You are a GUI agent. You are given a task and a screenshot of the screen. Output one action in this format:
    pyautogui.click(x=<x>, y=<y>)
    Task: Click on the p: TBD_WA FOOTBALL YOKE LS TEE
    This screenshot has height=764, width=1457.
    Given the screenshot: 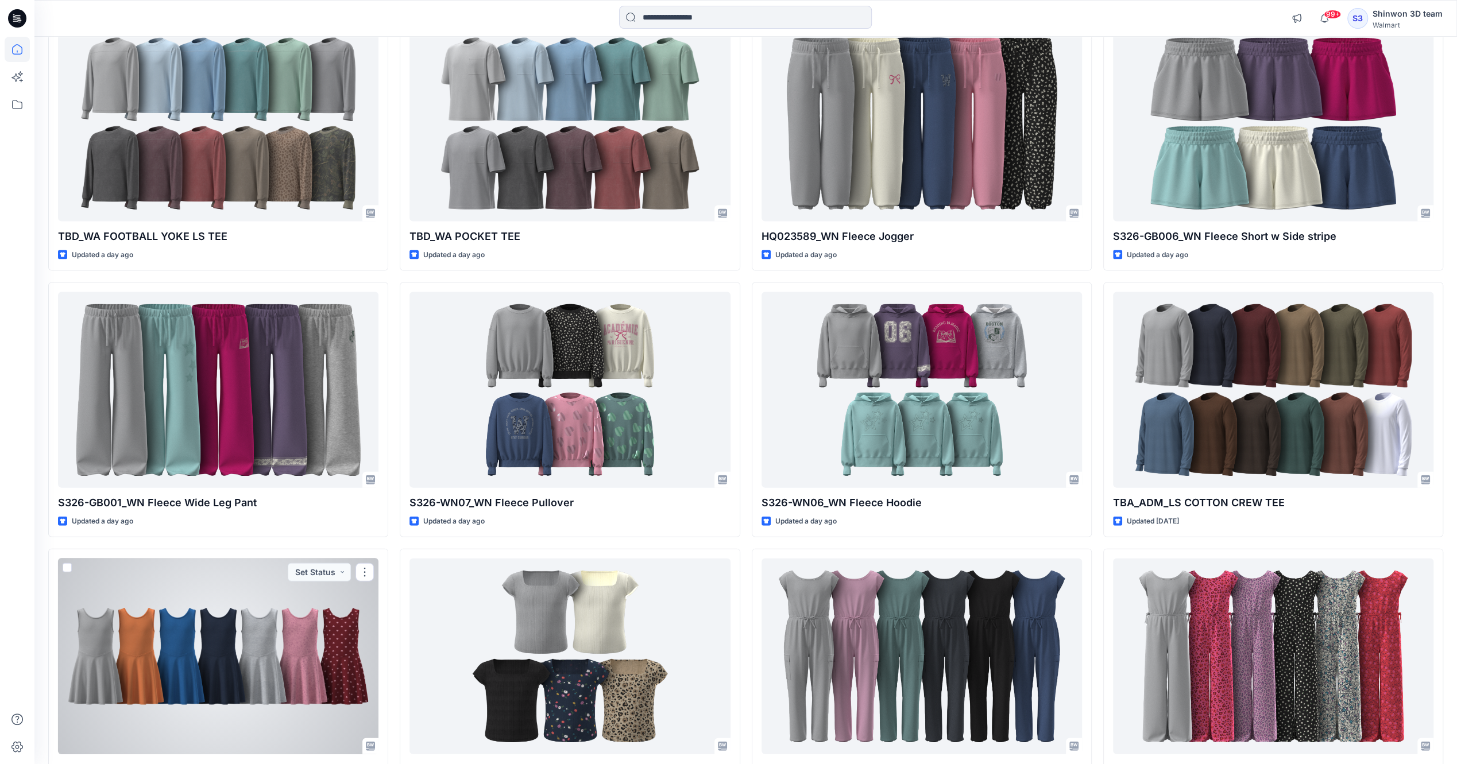 What is the action you would take?
    pyautogui.click(x=218, y=237)
    